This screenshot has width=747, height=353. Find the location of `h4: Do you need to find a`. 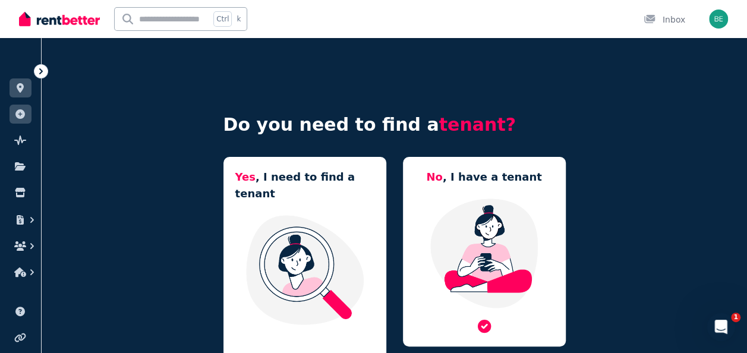

h4: Do you need to find a is located at coordinates (394, 125).